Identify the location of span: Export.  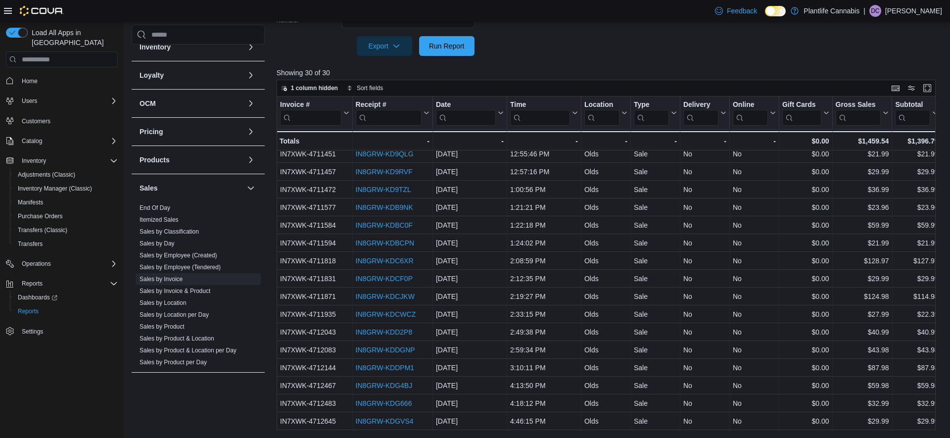
(385, 46).